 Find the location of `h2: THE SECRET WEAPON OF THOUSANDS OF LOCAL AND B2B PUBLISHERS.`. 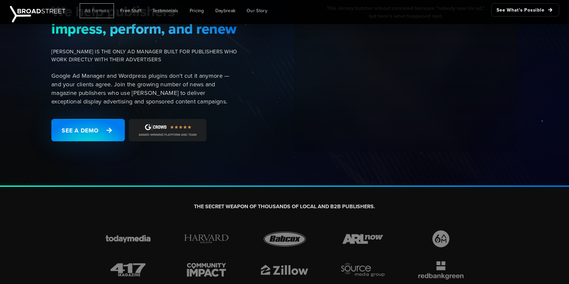

h2: THE SECRET WEAPON OF THOUSANDS OF LOCAL AND B2B PUBLISHERS. is located at coordinates (284, 206).